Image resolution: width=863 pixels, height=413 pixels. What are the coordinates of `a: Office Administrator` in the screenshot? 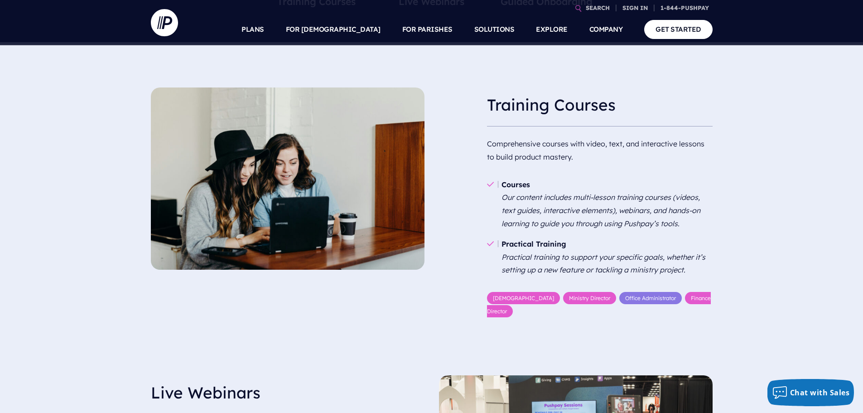 It's located at (650, 298).